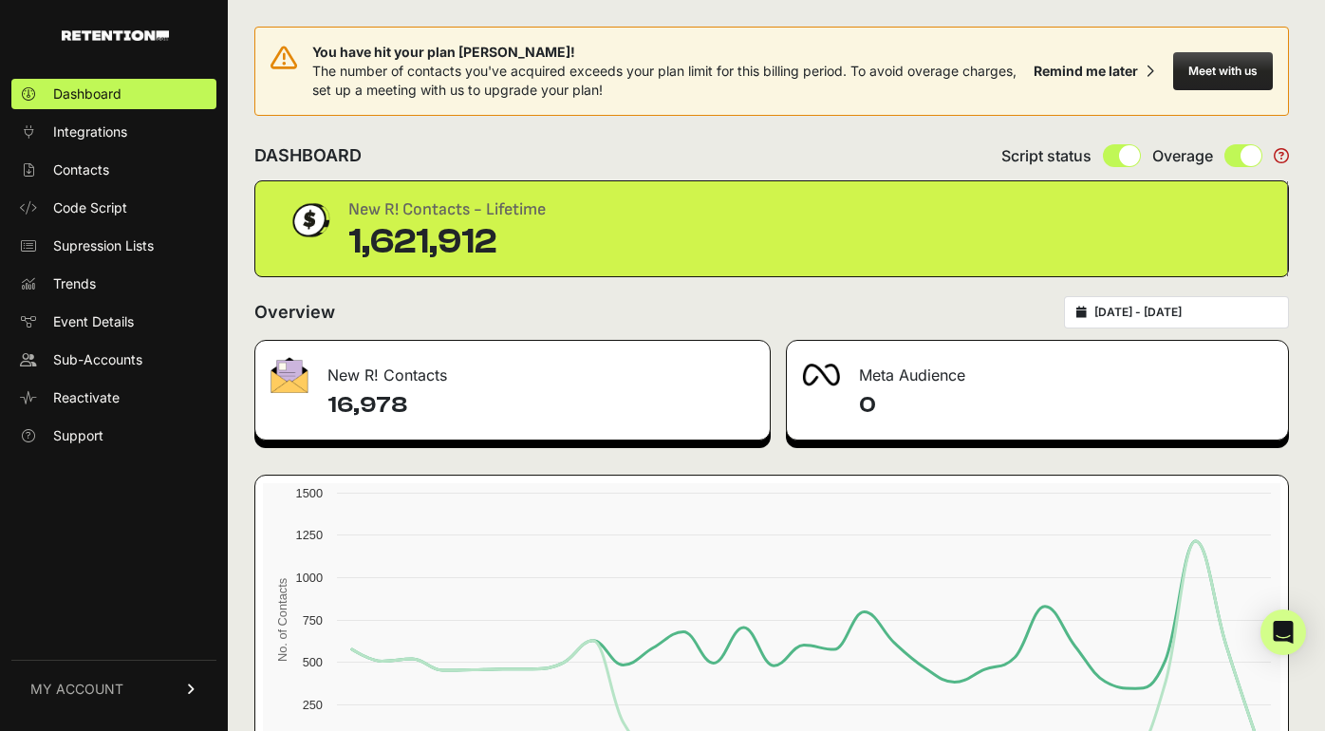  What do you see at coordinates (114, 170) in the screenshot?
I see `a: Contacts` at bounding box center [114, 170].